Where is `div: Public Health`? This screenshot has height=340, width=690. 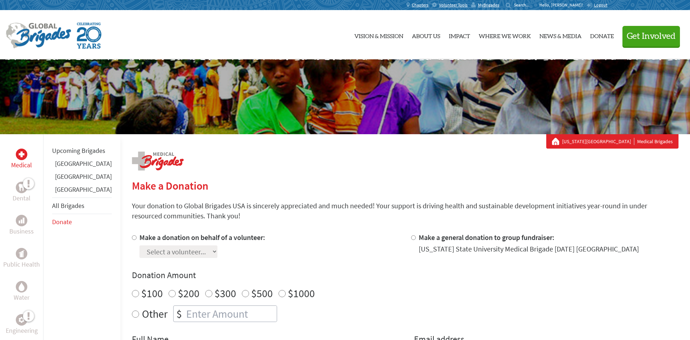
div: Public Health is located at coordinates (22, 253).